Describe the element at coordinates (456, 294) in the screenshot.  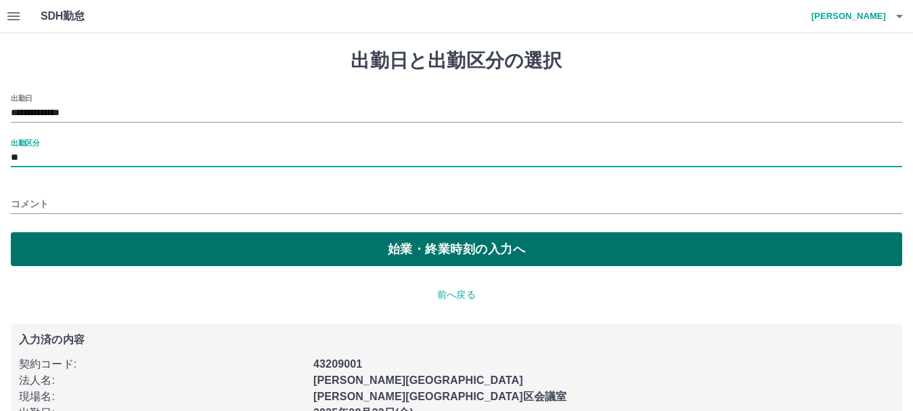
I see `p: 前へ戻る` at that location.